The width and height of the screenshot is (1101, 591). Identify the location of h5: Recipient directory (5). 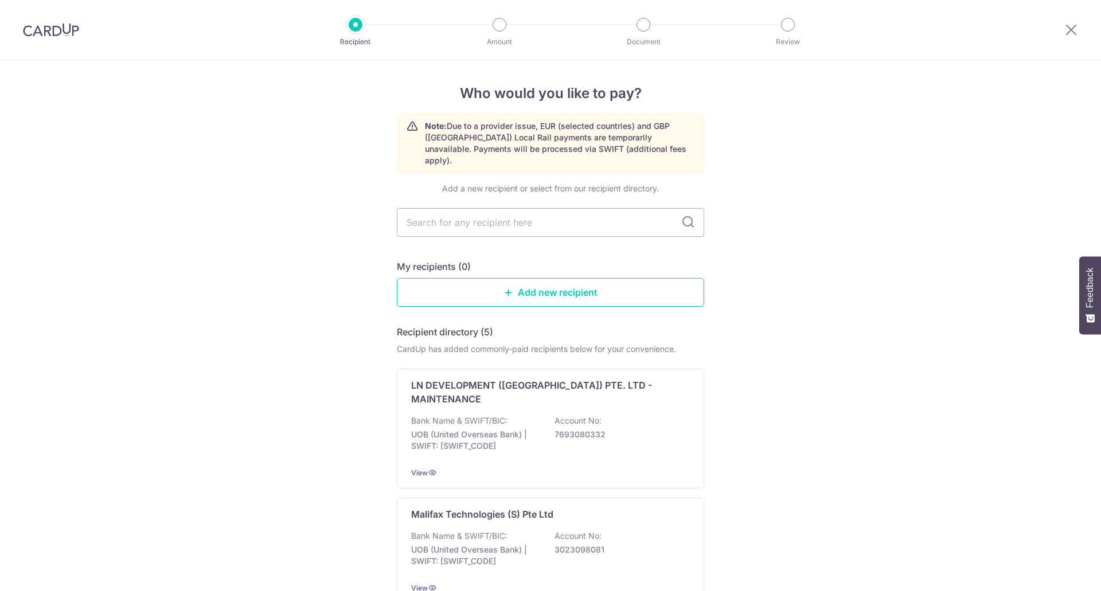
(445, 332).